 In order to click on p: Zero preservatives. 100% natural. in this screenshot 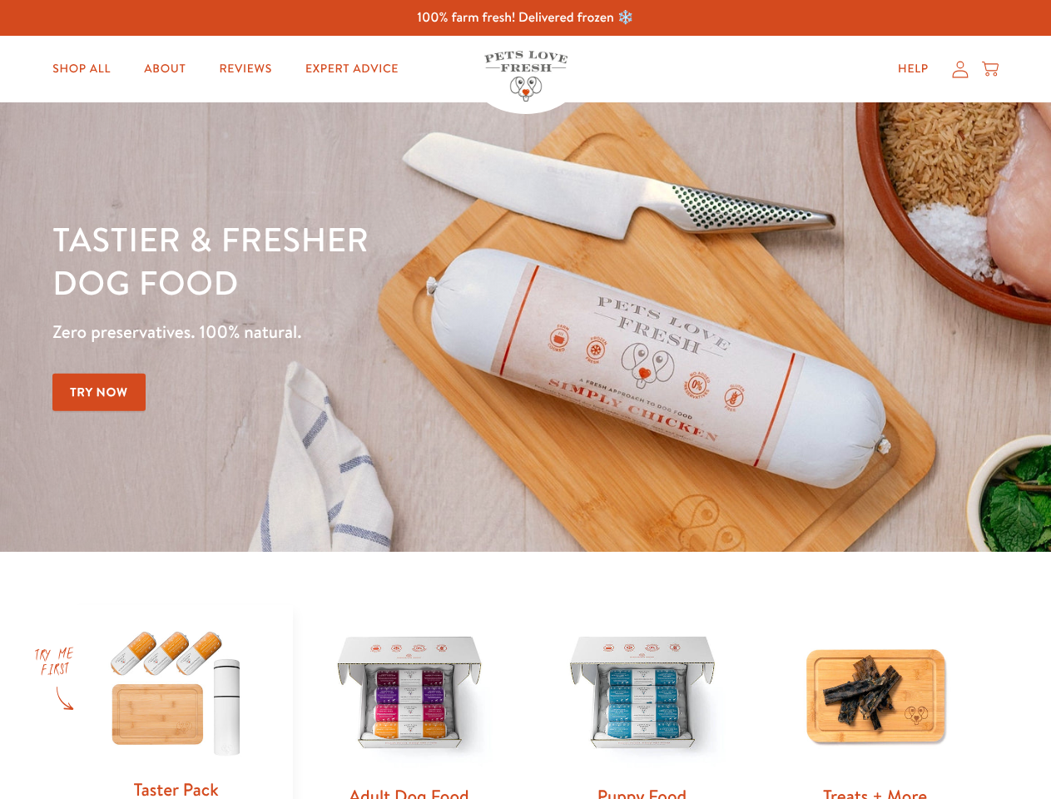, I will do `click(368, 332)`.